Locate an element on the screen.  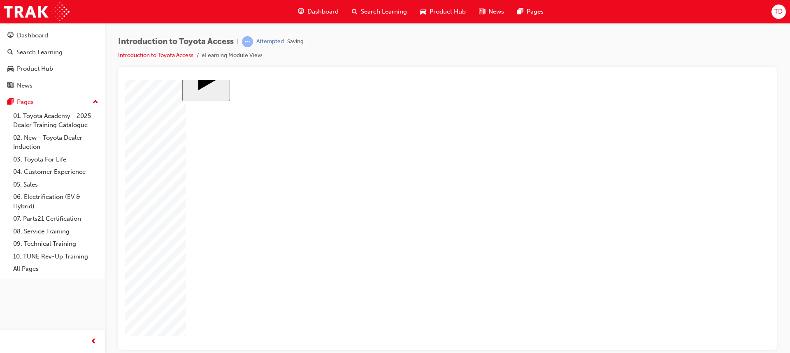
a: 02. New - Toyota Dealer Induction is located at coordinates (56, 142).